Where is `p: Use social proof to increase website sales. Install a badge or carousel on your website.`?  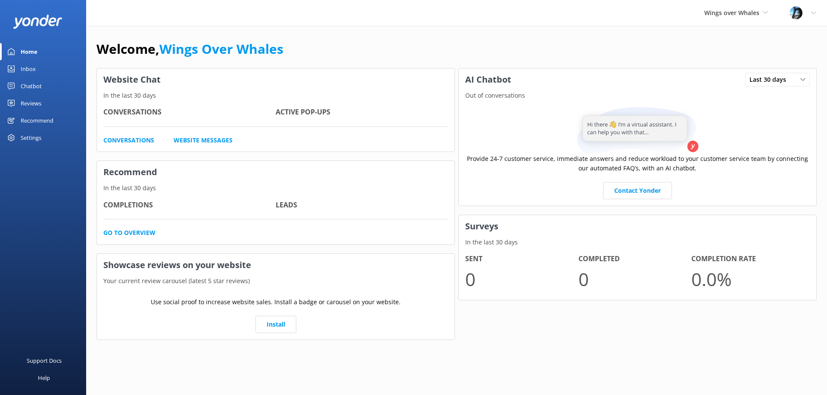
p: Use social proof to increase website sales. Install a badge or carousel on your website. is located at coordinates (276, 302).